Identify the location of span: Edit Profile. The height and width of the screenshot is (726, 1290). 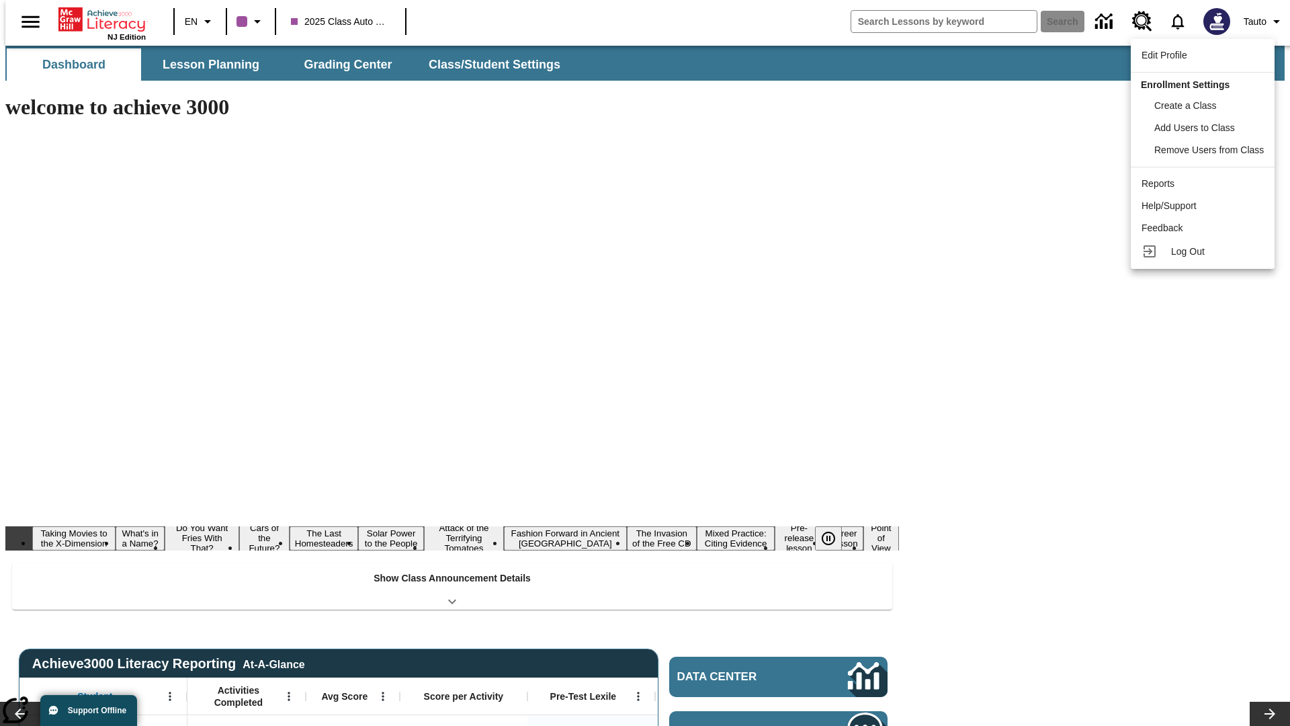
(1165, 55).